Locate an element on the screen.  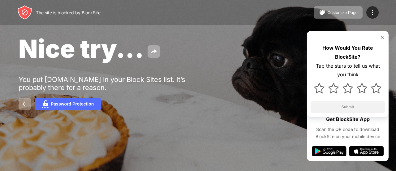
div: Tap the stars to tell us what you think is located at coordinates (348, 70).